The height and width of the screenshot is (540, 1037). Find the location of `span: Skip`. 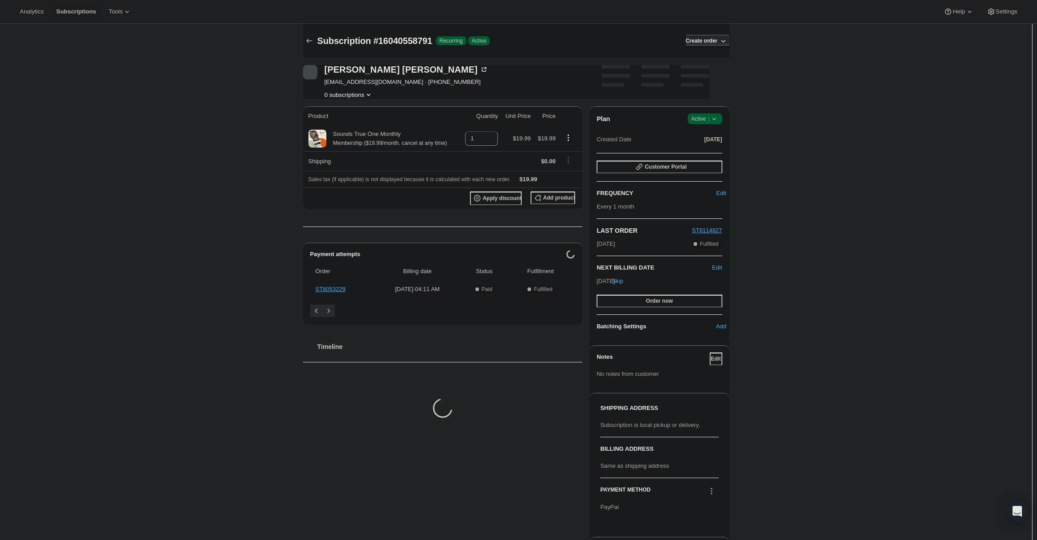

span: Skip is located at coordinates (617, 281).